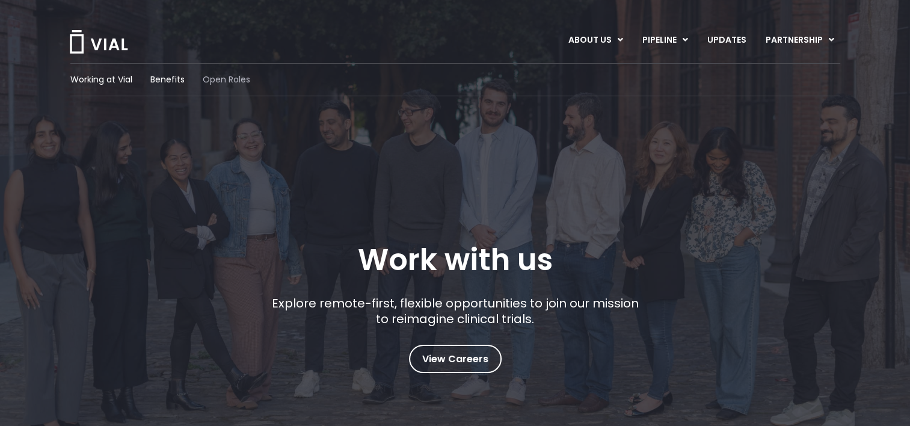  Describe the element at coordinates (101, 79) in the screenshot. I see `span: Working at Vial` at that location.